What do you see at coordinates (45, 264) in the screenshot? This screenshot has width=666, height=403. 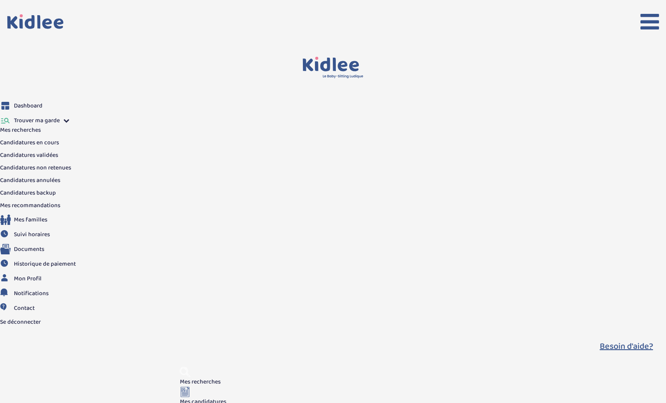 I see `span: Historique de paiement` at bounding box center [45, 264].